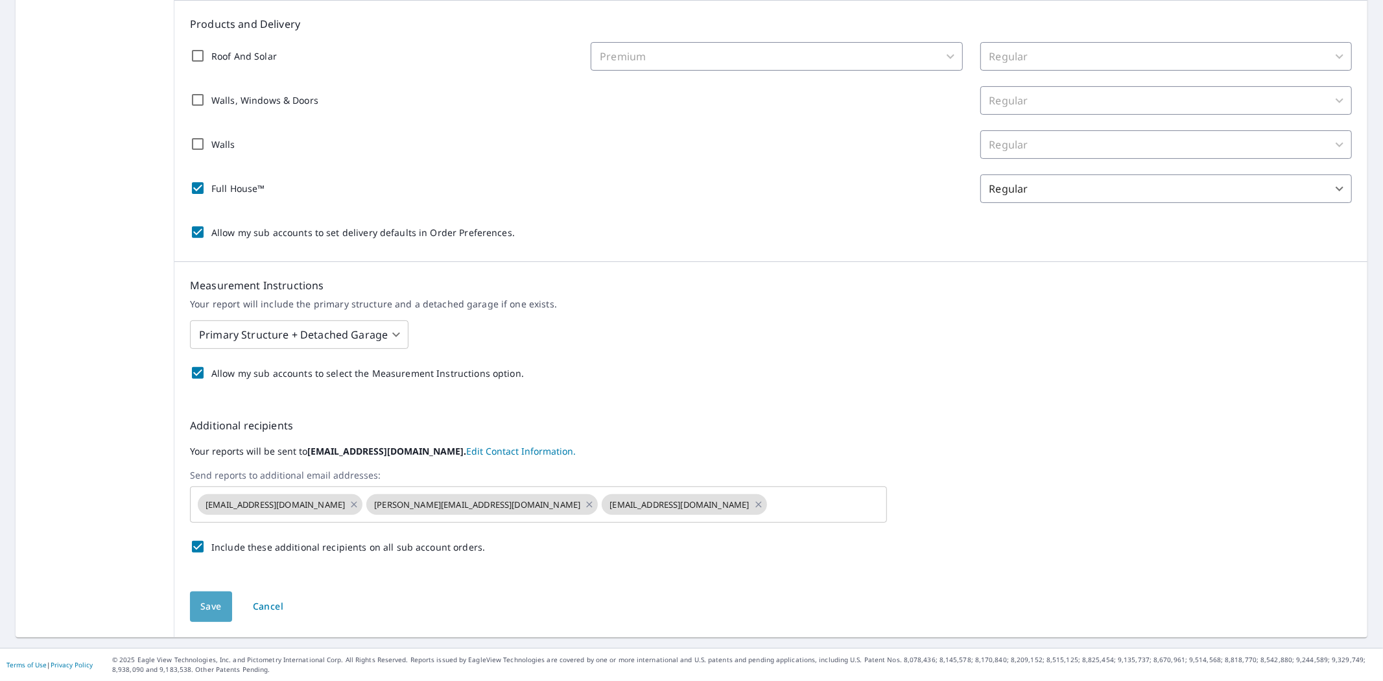  I want to click on p: Allow my sub accounts to set delivery defaults in Order Preferences., so click(363, 232).